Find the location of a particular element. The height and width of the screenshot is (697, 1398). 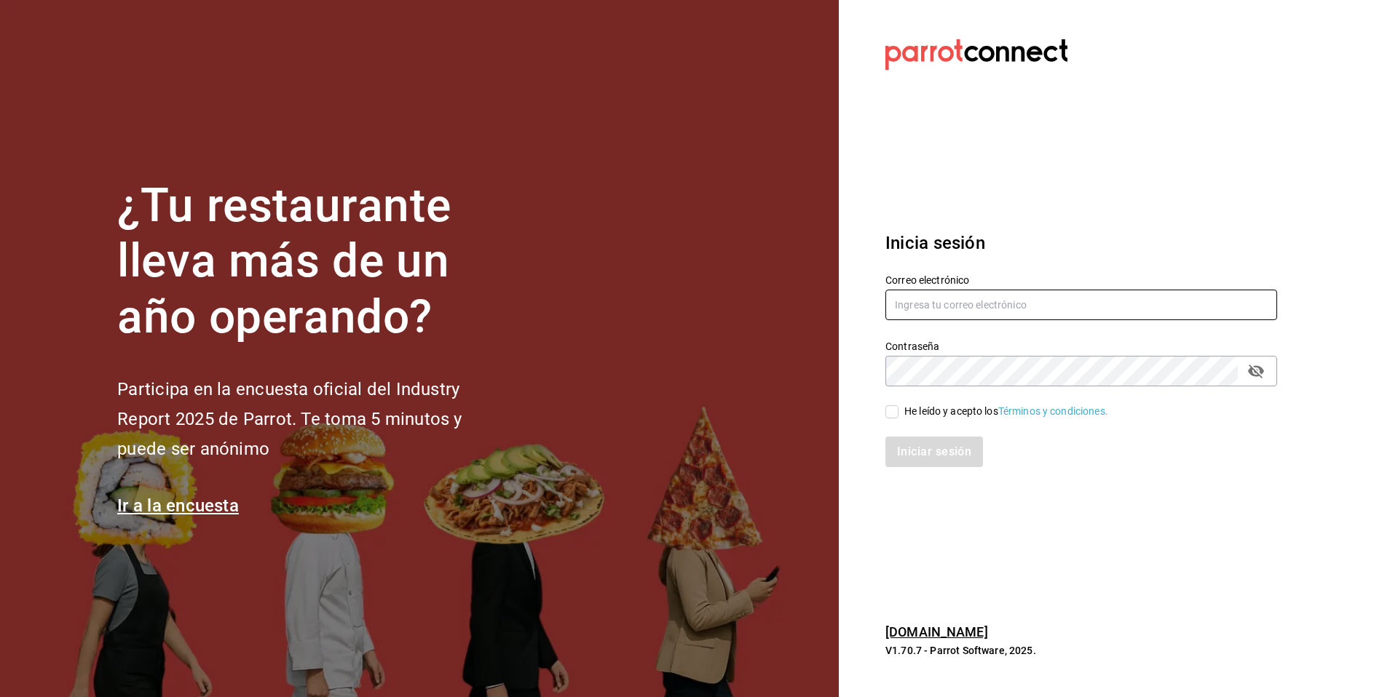

button: passwordField is located at coordinates (1256, 371).